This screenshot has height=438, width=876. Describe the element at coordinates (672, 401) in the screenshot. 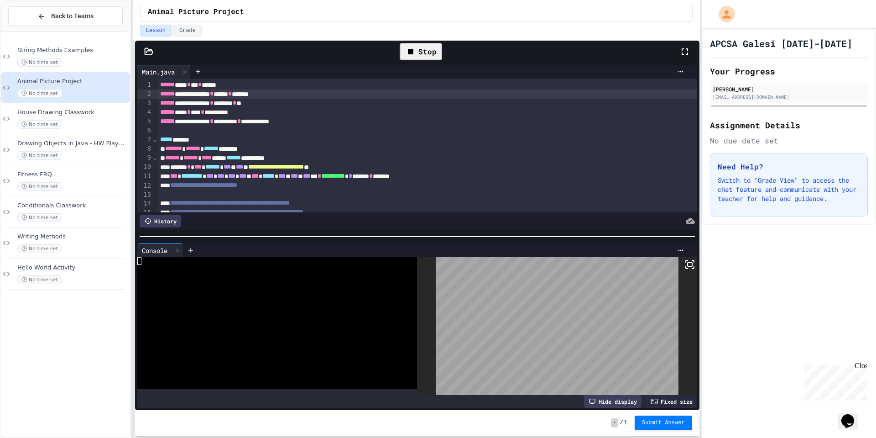

I see `div: Fixed size` at that location.